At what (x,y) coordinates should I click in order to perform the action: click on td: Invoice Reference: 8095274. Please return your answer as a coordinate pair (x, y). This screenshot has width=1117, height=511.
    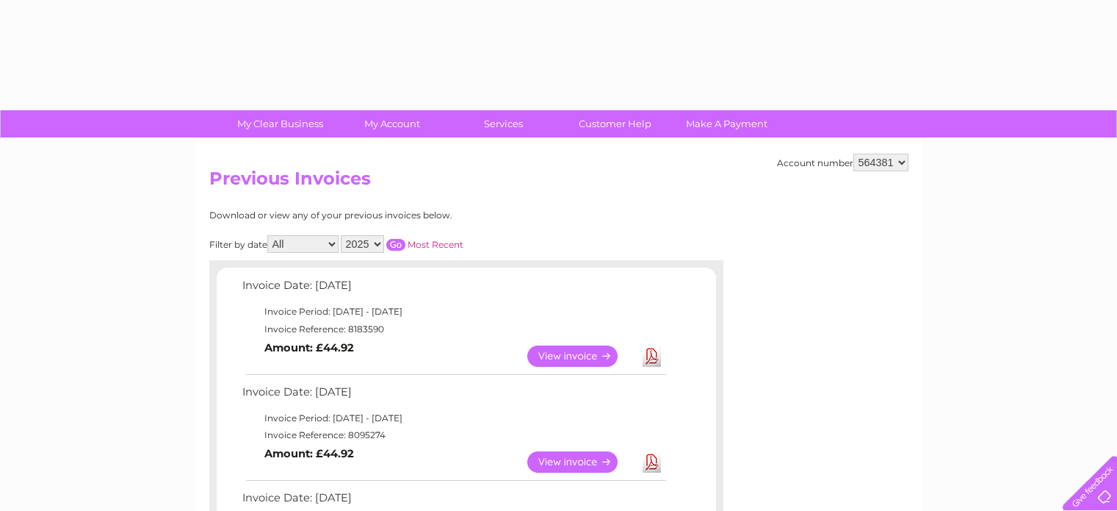
    Looking at the image, I should click on (453, 435).